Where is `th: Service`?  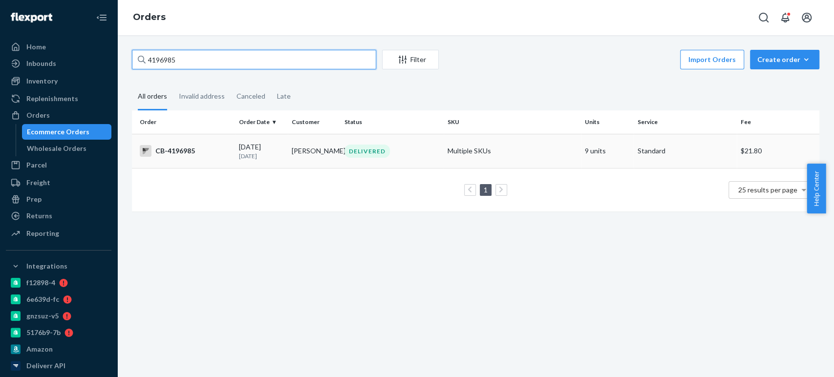
th: Service is located at coordinates (685, 122).